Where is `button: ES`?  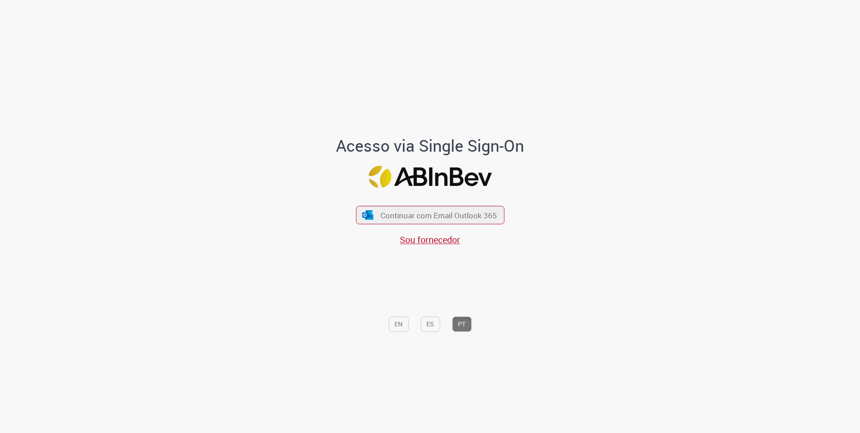 button: ES is located at coordinates (430, 324).